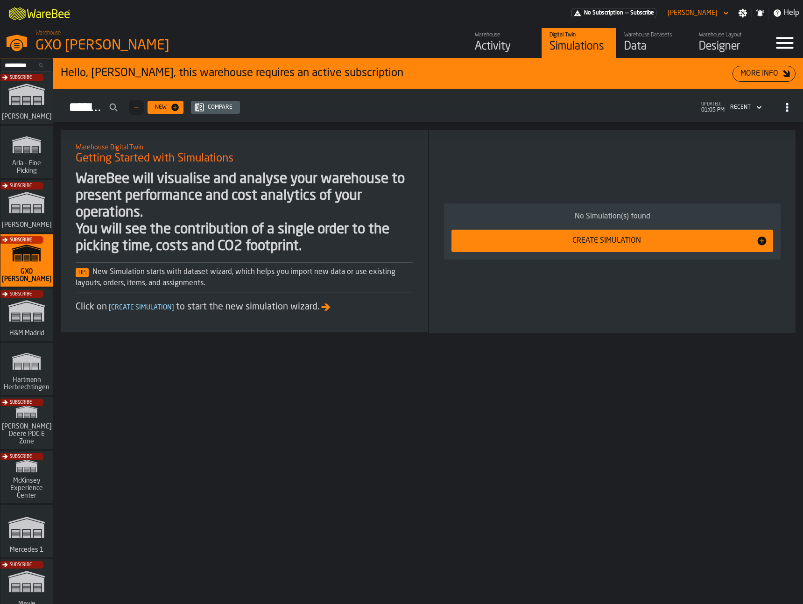 The height and width of the screenshot is (604, 803). I want to click on div: More Info, so click(760, 74).